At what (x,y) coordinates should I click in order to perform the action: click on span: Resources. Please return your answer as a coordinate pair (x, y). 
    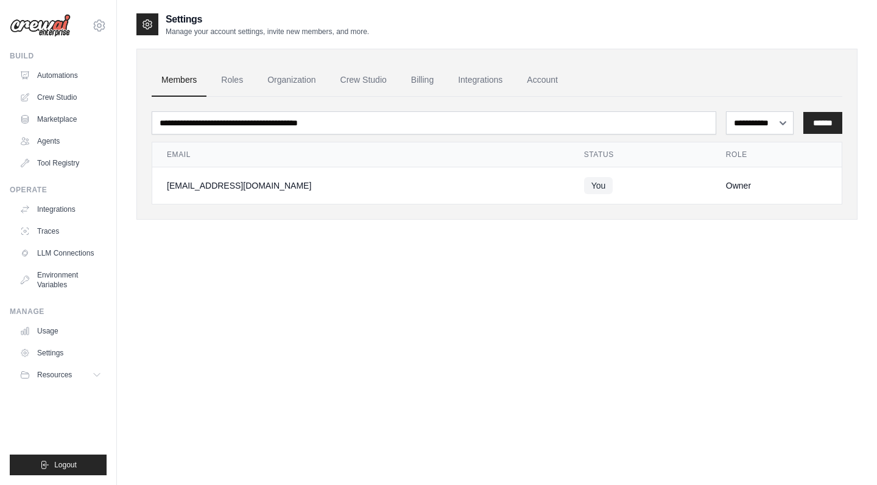
    Looking at the image, I should click on (54, 375).